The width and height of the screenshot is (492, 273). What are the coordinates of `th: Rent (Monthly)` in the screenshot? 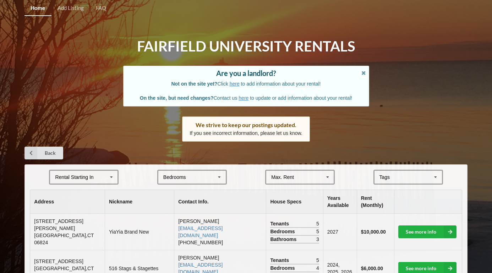 It's located at (376, 202).